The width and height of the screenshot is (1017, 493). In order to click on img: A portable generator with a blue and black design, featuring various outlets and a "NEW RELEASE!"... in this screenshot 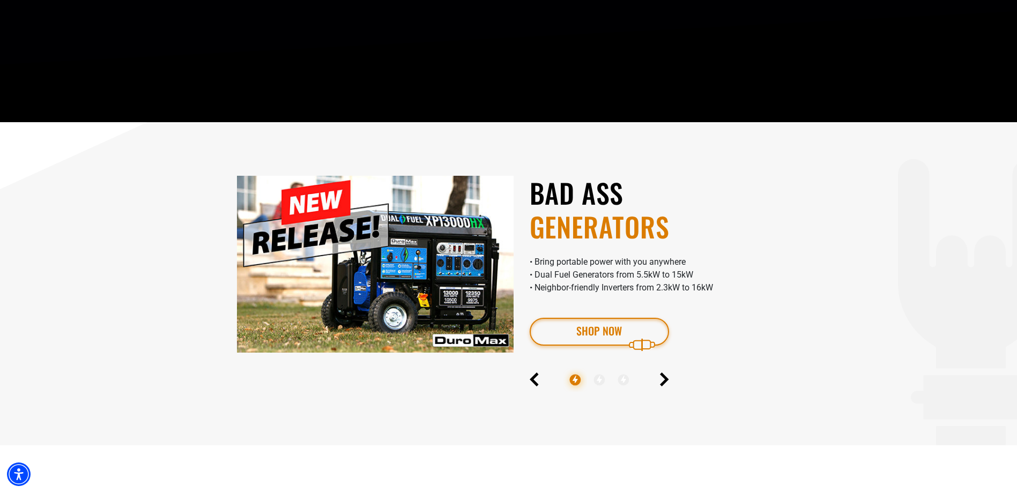, I will do `click(375, 264)`.